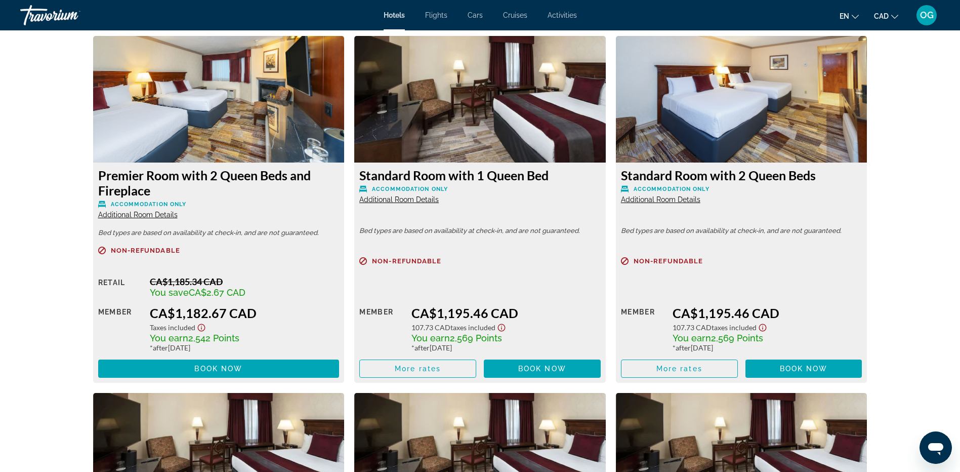 This screenshot has width=960, height=472. Describe the element at coordinates (475, 15) in the screenshot. I see `a: Cars` at that location.